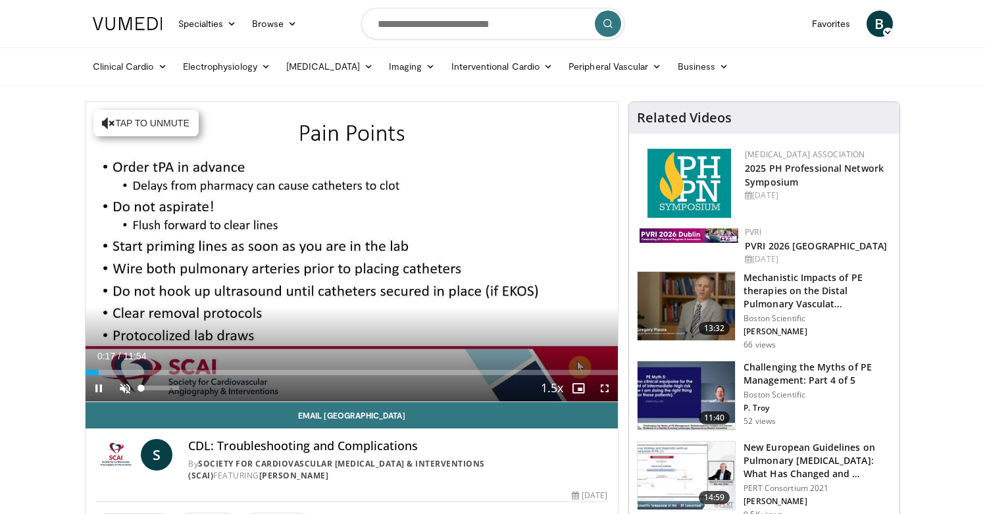  Describe the element at coordinates (714, 497) in the screenshot. I see `span: 14:59` at that location.